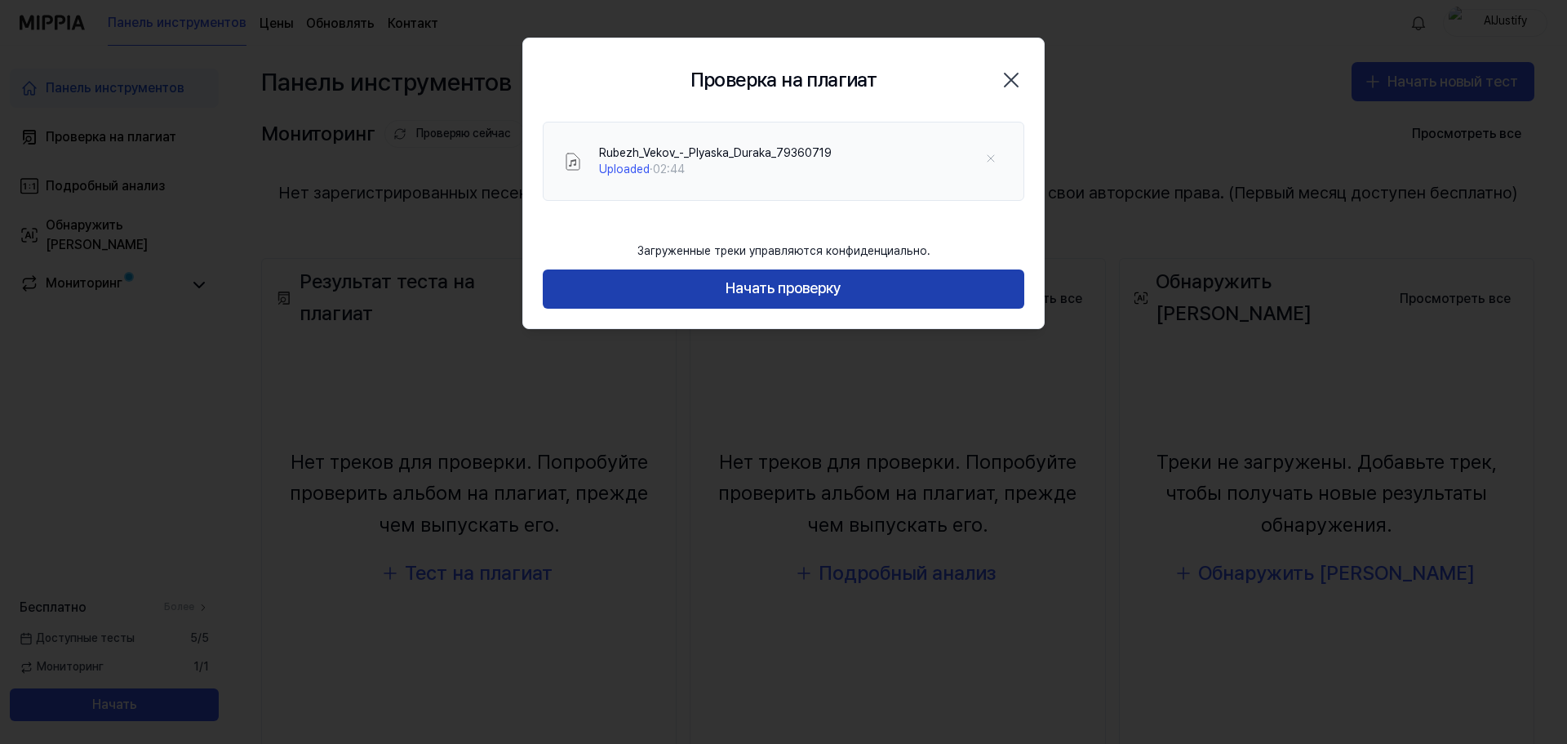  What do you see at coordinates (715, 153) in the screenshot?
I see `div: Rubezh_Vekov_-_Plyaska_Duraka_79360719` at bounding box center [715, 153].